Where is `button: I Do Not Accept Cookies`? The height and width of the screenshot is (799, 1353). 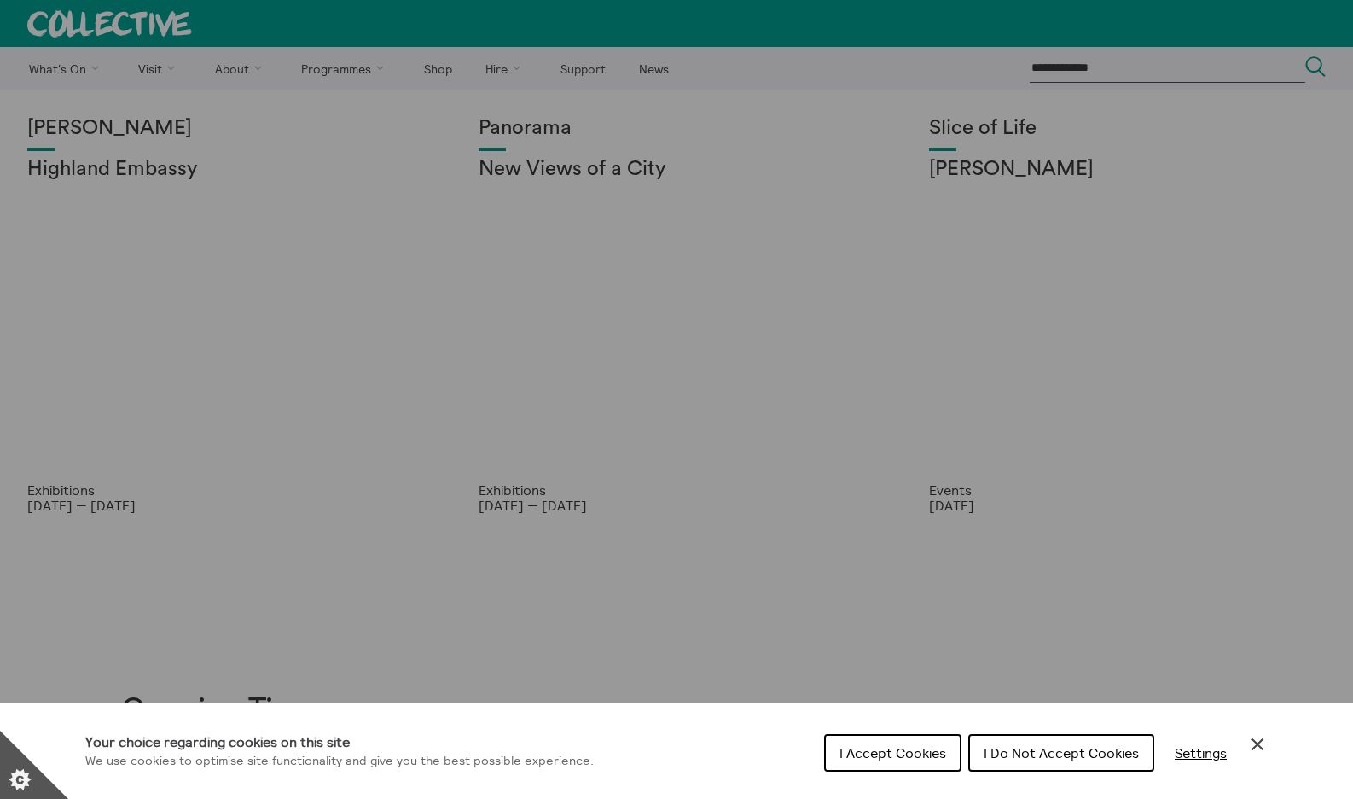 button: I Do Not Accept Cookies is located at coordinates (1062, 753).